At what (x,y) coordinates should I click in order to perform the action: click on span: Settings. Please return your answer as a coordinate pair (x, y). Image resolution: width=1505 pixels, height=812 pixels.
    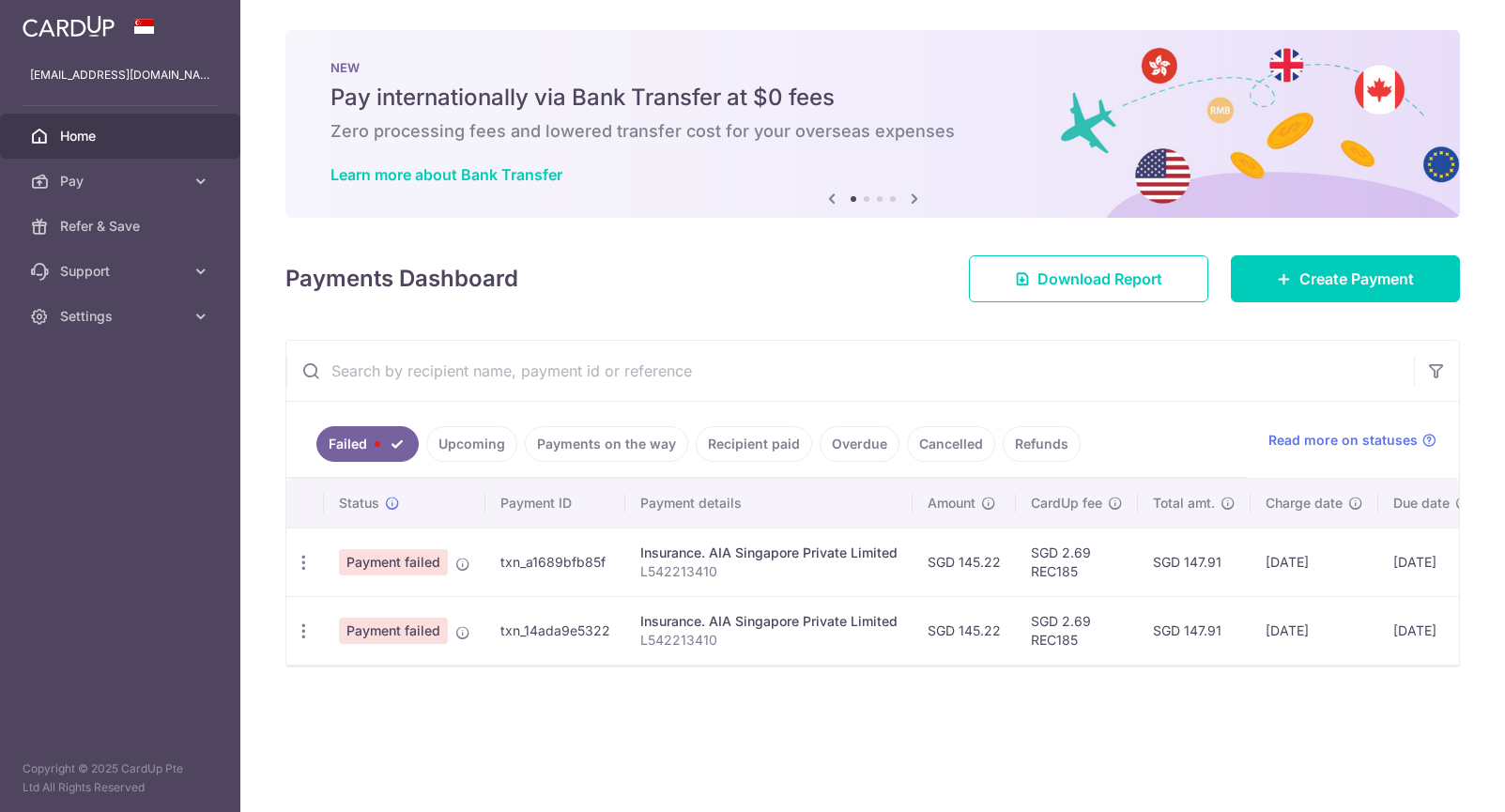
    Looking at the image, I should click on (122, 316).